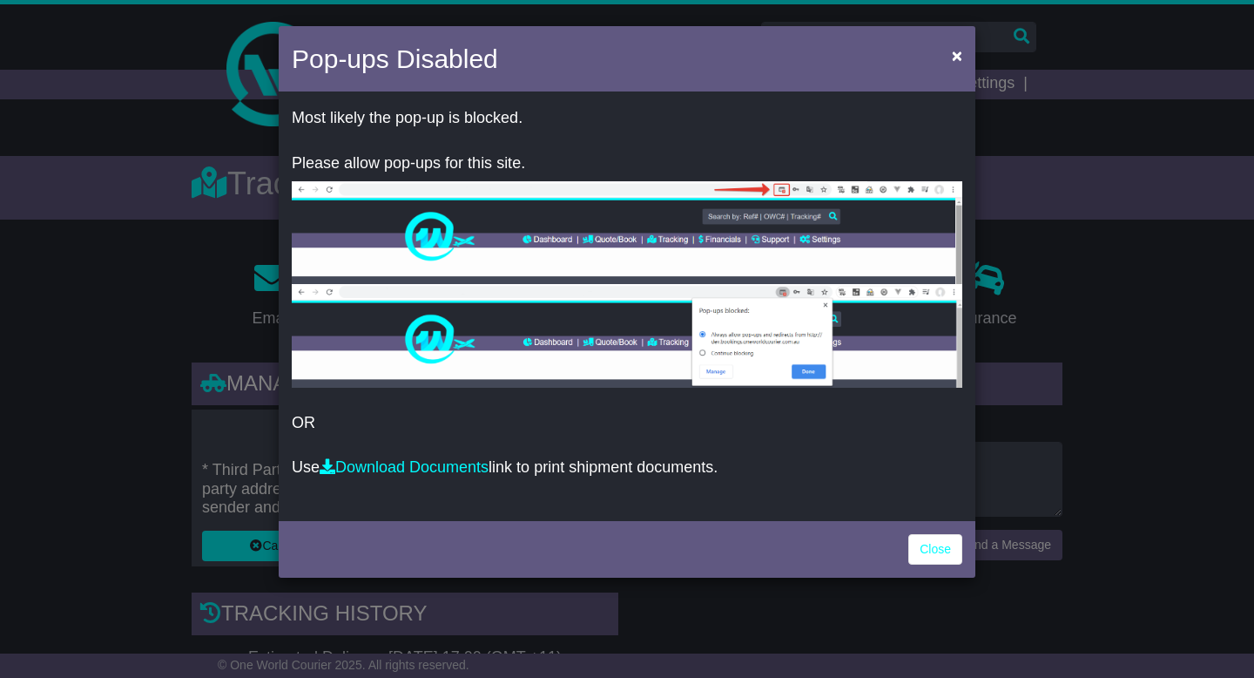 The width and height of the screenshot is (1254, 678). I want to click on h4: Pop-ups Disabled, so click(395, 58).